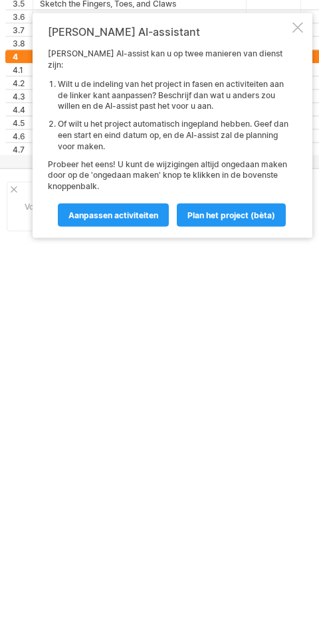  I want to click on li: Of wilt u het project automatisch ingepland hebben. Geef dan een start en eind datum op, en de AI..., so click(173, 142).